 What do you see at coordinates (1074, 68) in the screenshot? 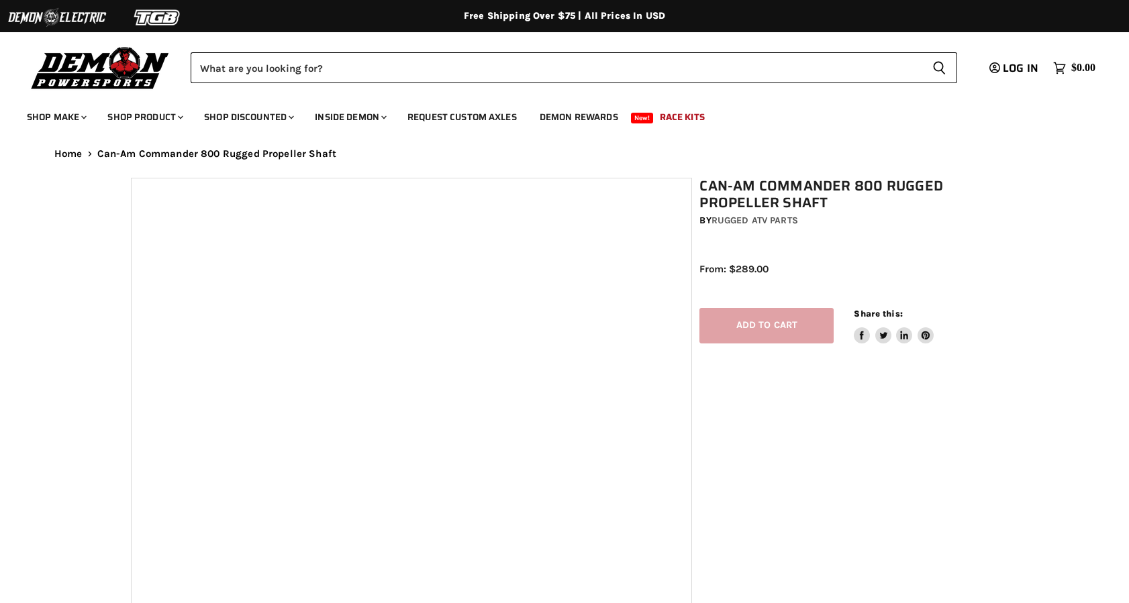
I see `a: $0.00` at bounding box center [1074, 68].